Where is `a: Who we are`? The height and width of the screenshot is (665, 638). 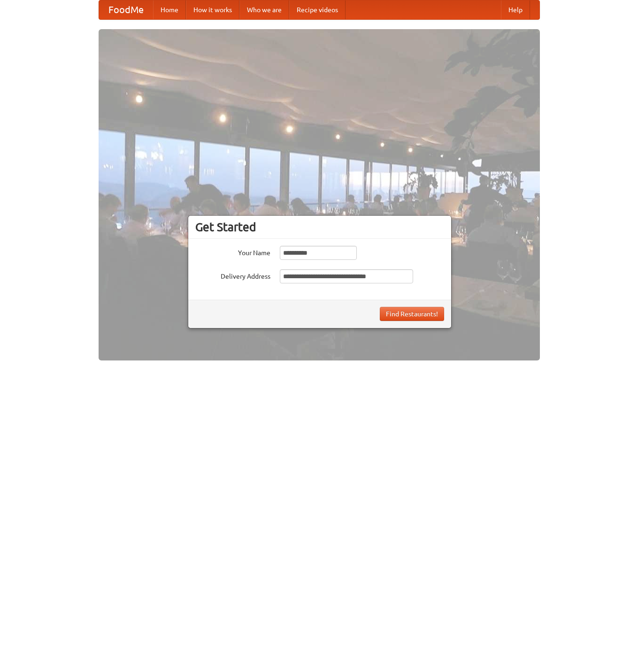 a: Who we are is located at coordinates (264, 10).